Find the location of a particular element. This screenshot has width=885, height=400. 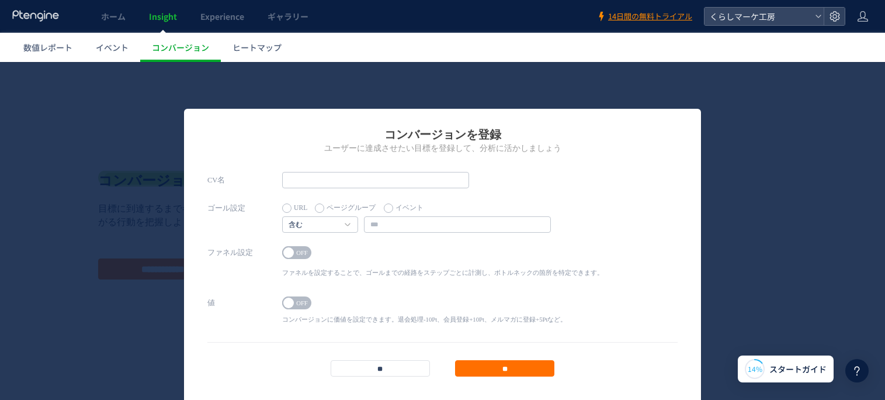

a: 含む is located at coordinates (314, 163).